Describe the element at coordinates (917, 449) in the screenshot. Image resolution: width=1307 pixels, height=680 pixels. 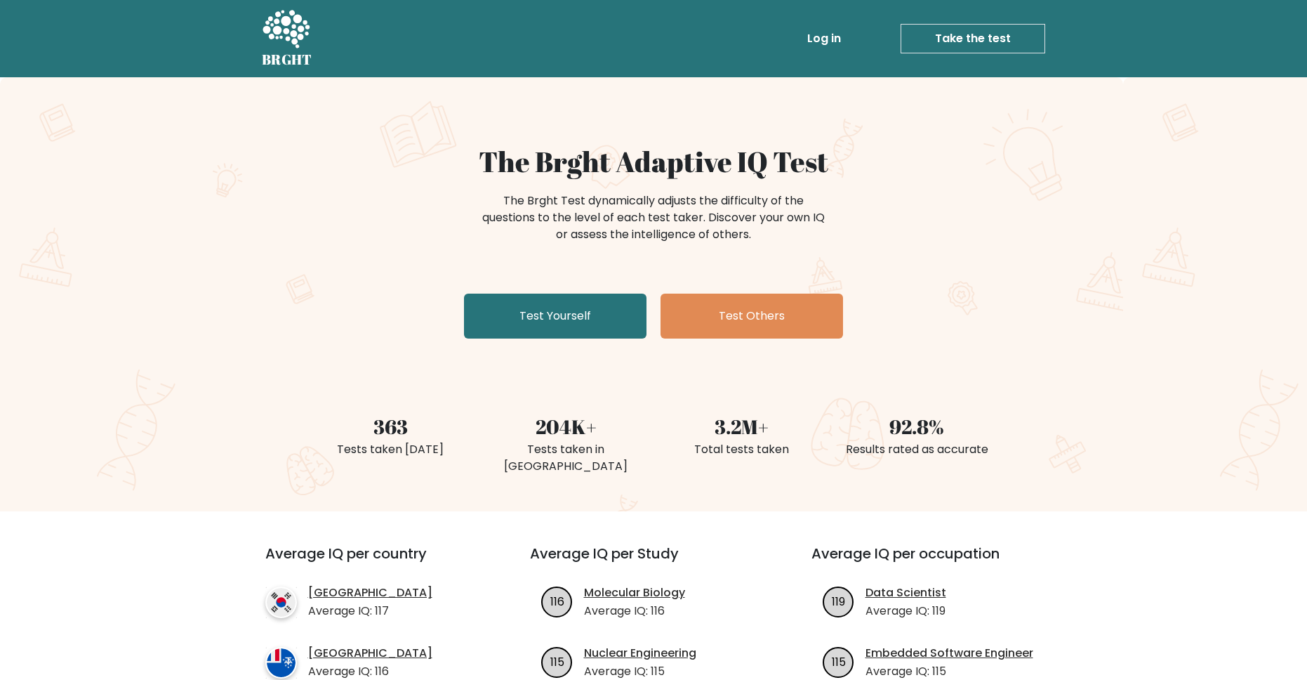
I see `div: Results rated as accurate` at that location.